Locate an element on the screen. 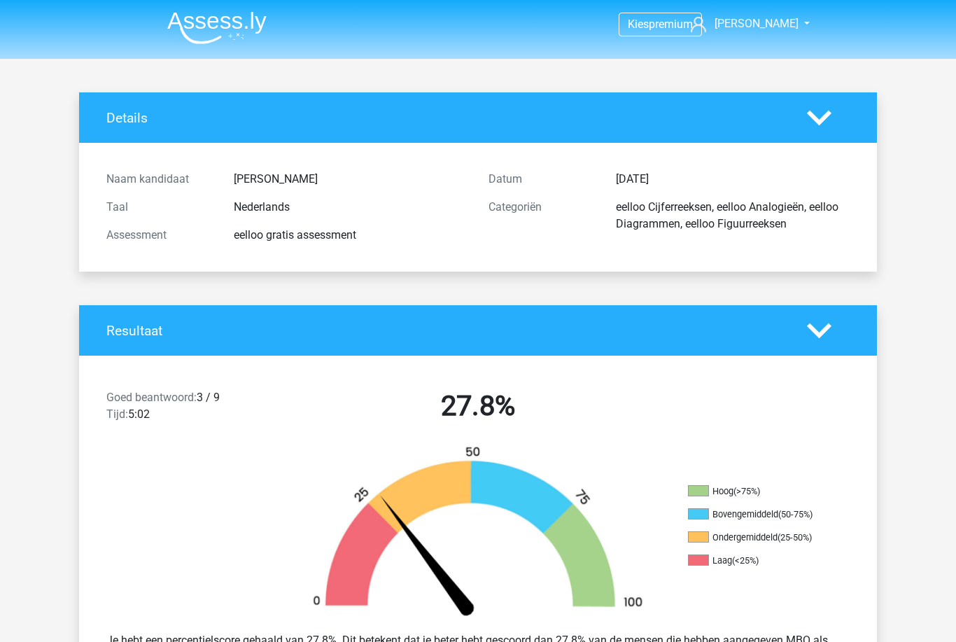 This screenshot has width=956, height=642. li: Bovengemiddeld is located at coordinates (758, 514).